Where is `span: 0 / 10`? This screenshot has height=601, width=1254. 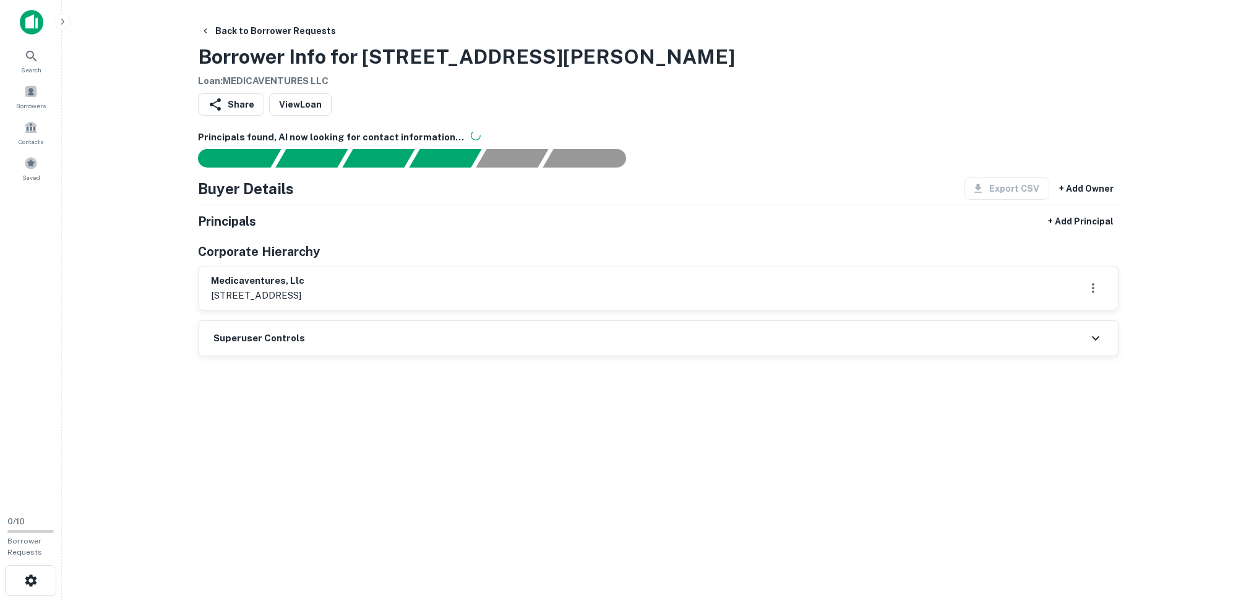
span: 0 / 10 is located at coordinates (16, 522).